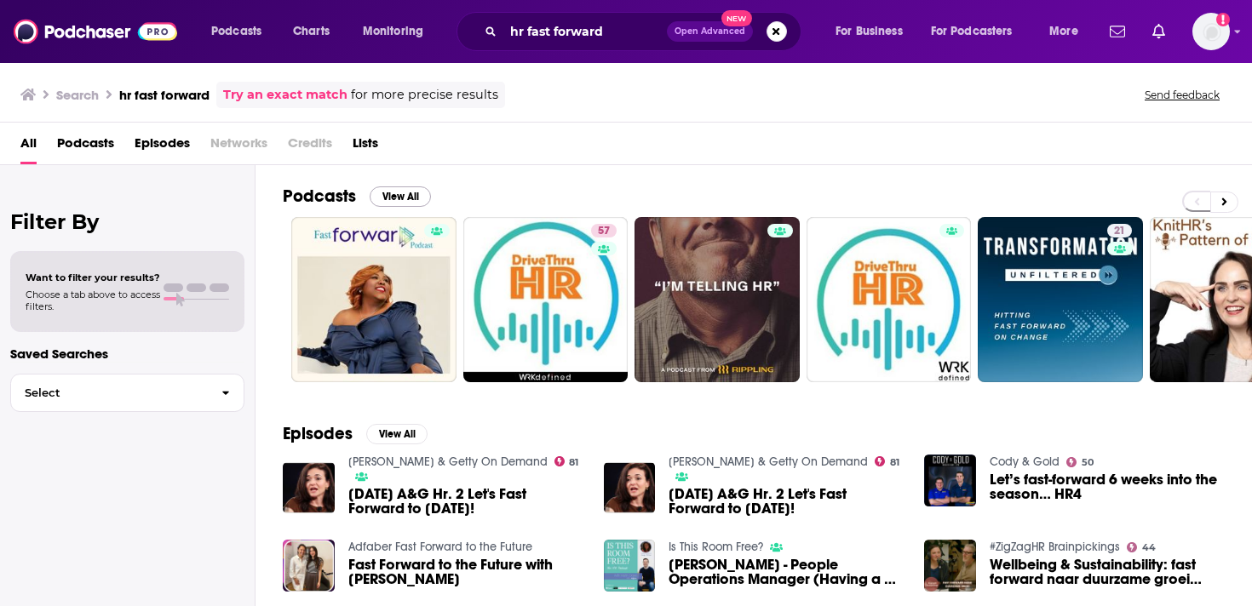  I want to click on img: Podchaser - Follow, Share and Rate Podcasts, so click(95, 32).